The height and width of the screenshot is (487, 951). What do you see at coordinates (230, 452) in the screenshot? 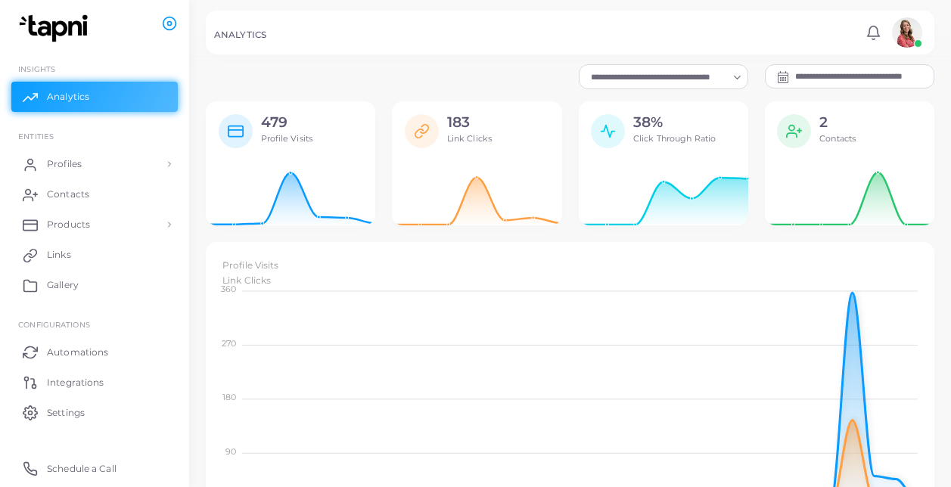
I see `tspan: 90` at bounding box center [230, 452].